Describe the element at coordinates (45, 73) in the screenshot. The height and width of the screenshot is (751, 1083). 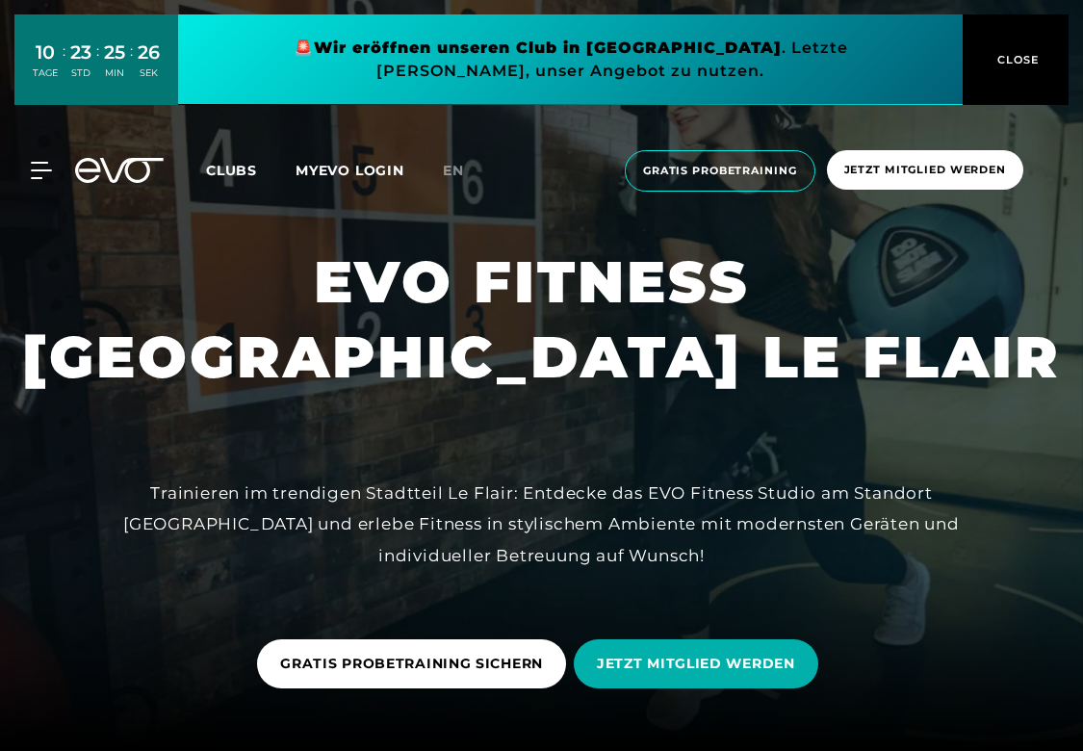
I see `div: TAGE` at that location.